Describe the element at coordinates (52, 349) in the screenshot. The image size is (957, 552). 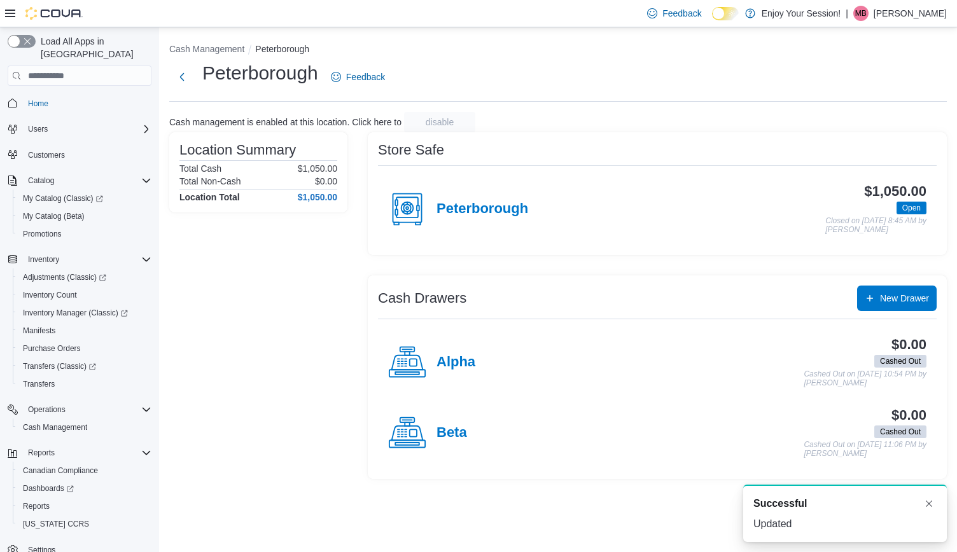
I see `a: Purchase Orders` at that location.